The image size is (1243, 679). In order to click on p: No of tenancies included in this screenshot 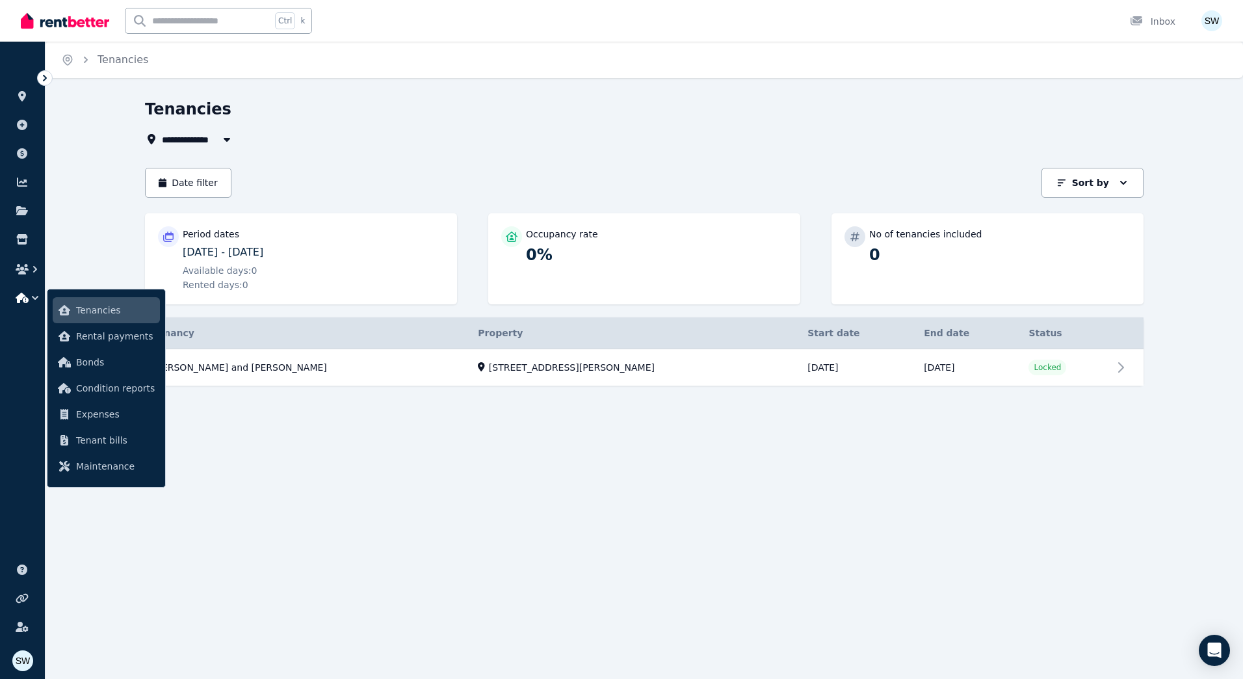, I will do `click(925, 234)`.